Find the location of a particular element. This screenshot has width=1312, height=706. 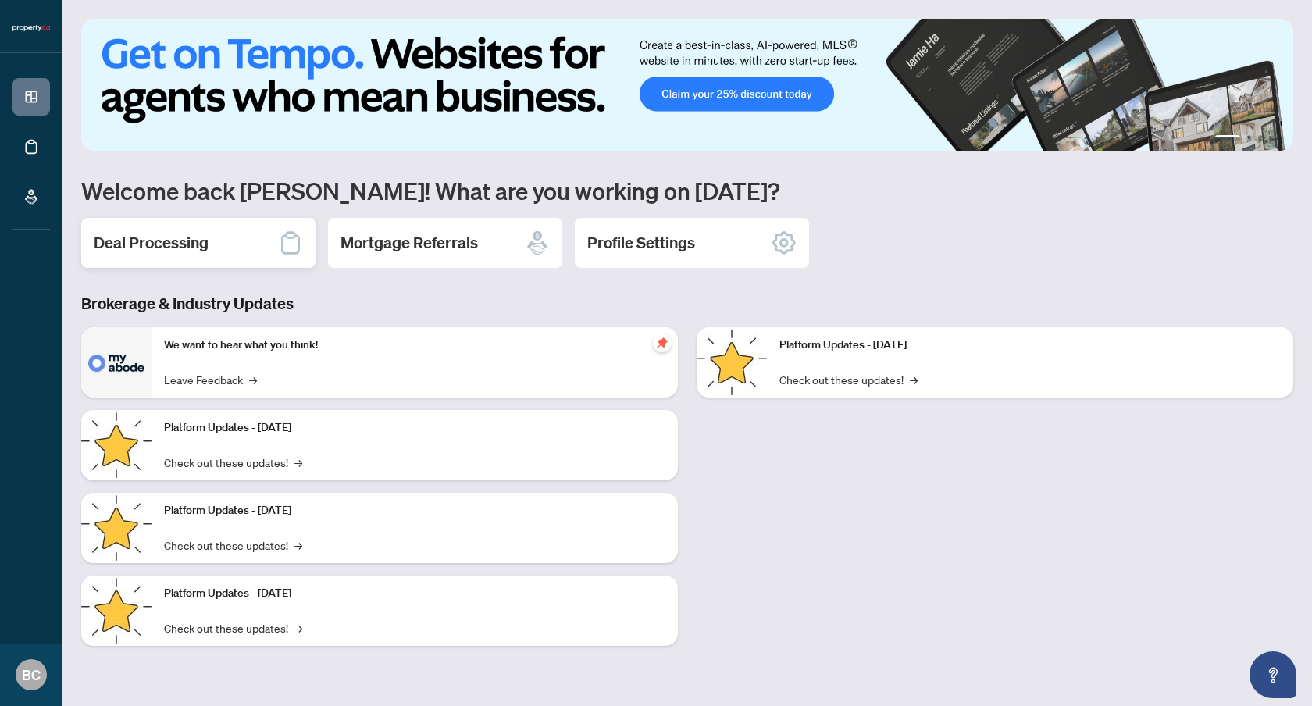

h2: Deal Processing is located at coordinates (151, 243).